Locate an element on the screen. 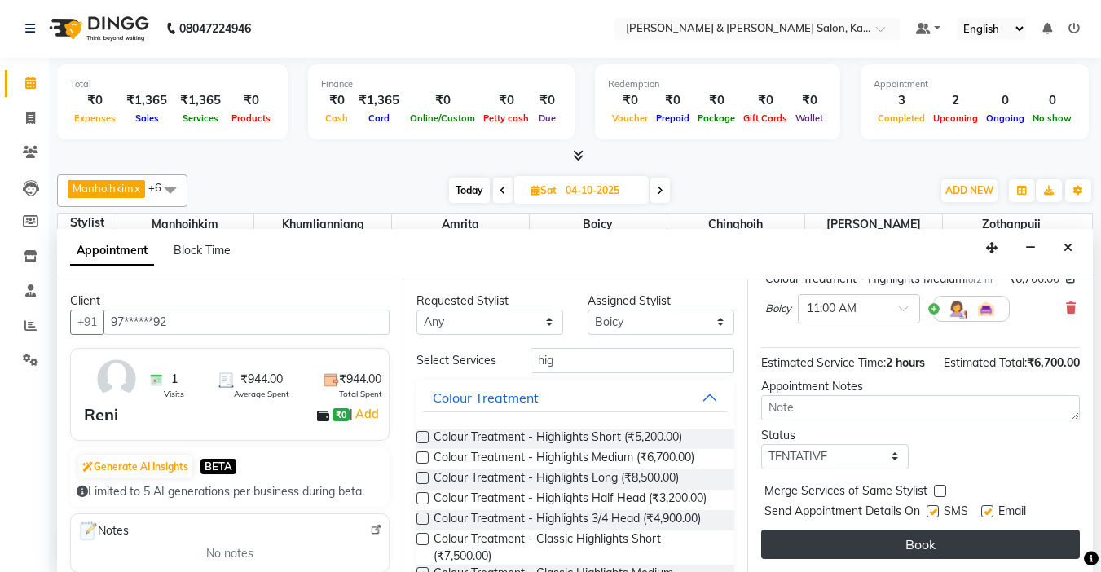  span: ₹0 is located at coordinates (341, 415).